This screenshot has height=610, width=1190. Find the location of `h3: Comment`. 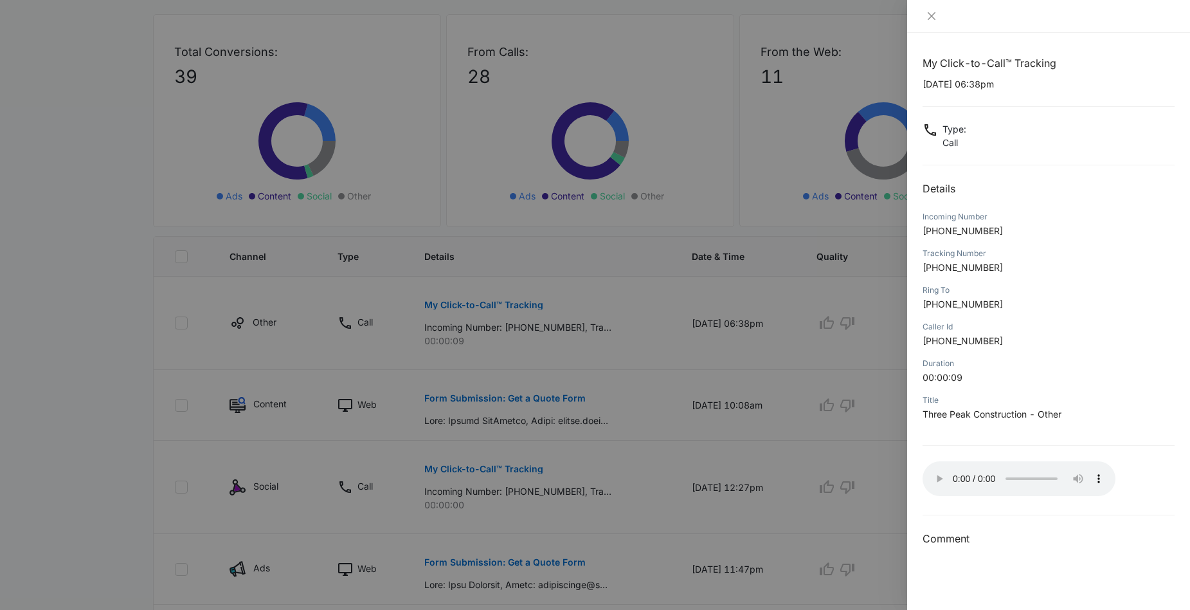

h3: Comment is located at coordinates (1049, 538).